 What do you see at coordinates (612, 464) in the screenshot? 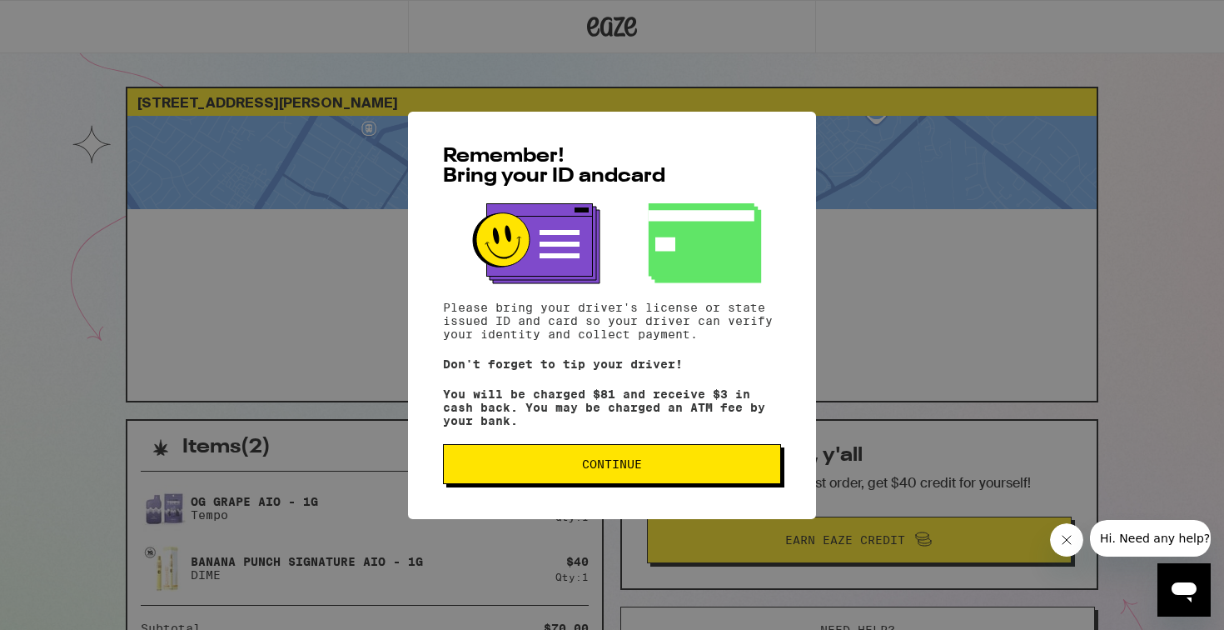
I see `button: Continue` at bounding box center [612, 464].